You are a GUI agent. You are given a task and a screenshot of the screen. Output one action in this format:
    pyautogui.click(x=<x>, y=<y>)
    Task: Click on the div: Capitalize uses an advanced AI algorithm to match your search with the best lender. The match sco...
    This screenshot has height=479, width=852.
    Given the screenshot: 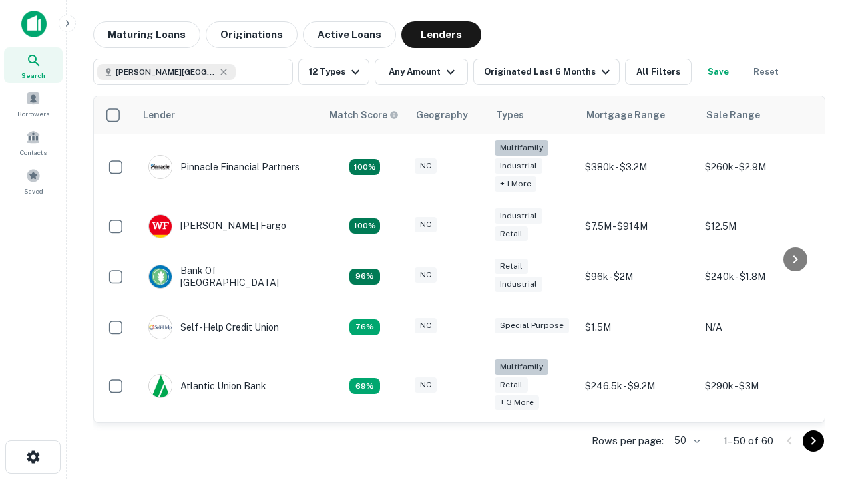 What is the action you would take?
    pyautogui.click(x=364, y=115)
    